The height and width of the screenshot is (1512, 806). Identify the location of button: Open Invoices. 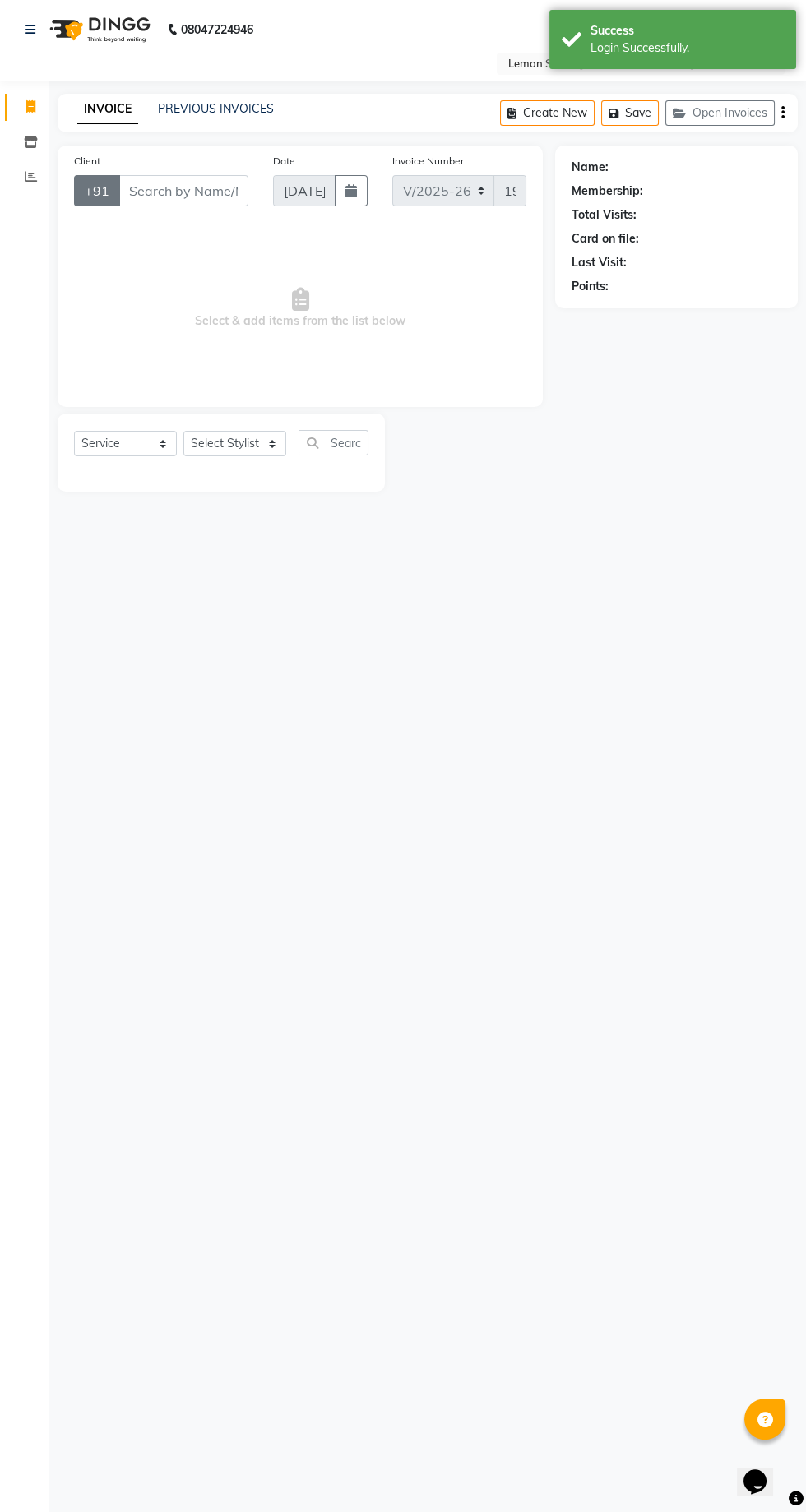
(719, 113).